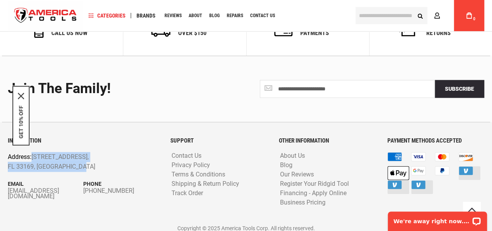  Describe the element at coordinates (124, 89) in the screenshot. I see `div: Join the Family!` at that location.